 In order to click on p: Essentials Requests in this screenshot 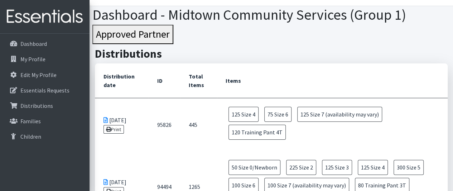, I will do `click(45, 90)`.